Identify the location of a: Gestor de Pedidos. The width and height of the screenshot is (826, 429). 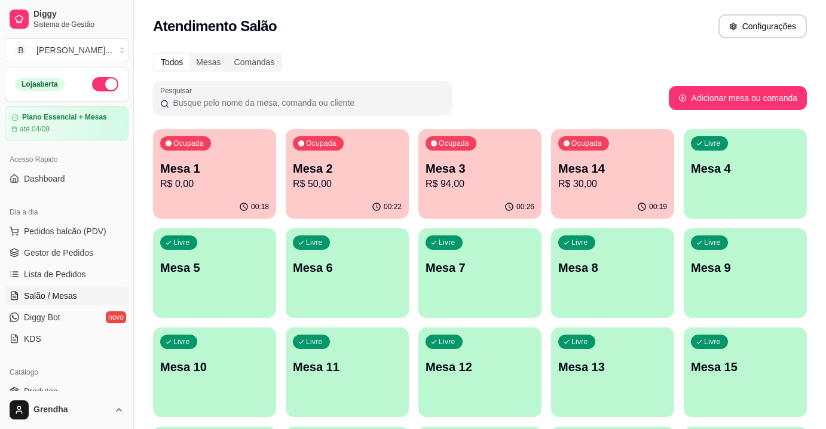
(66, 253).